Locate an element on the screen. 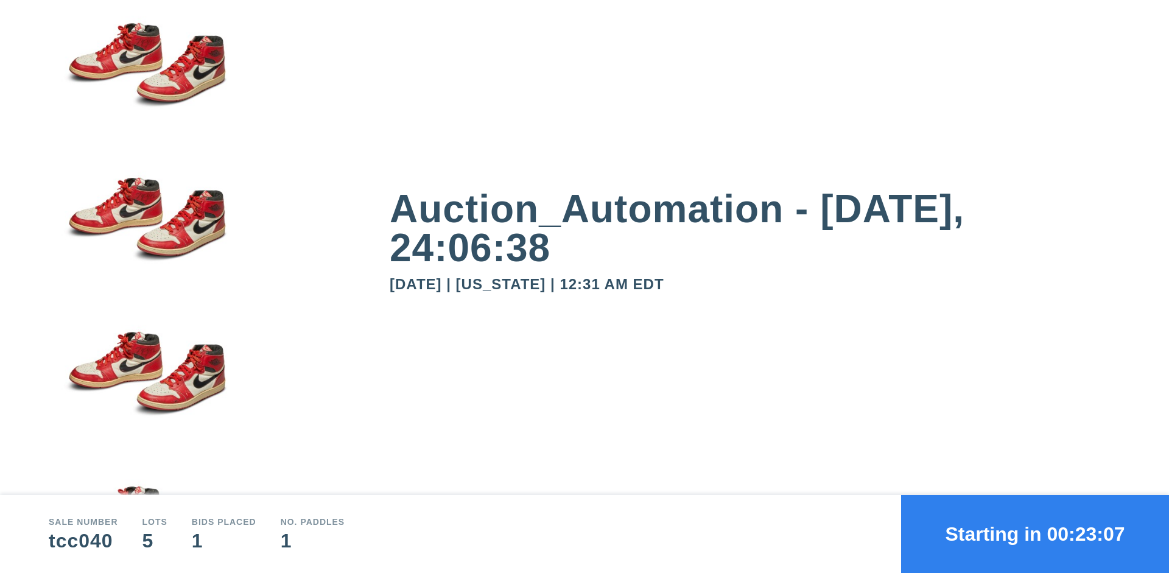 This screenshot has width=1169, height=573. div: tcc040 is located at coordinates (83, 541).